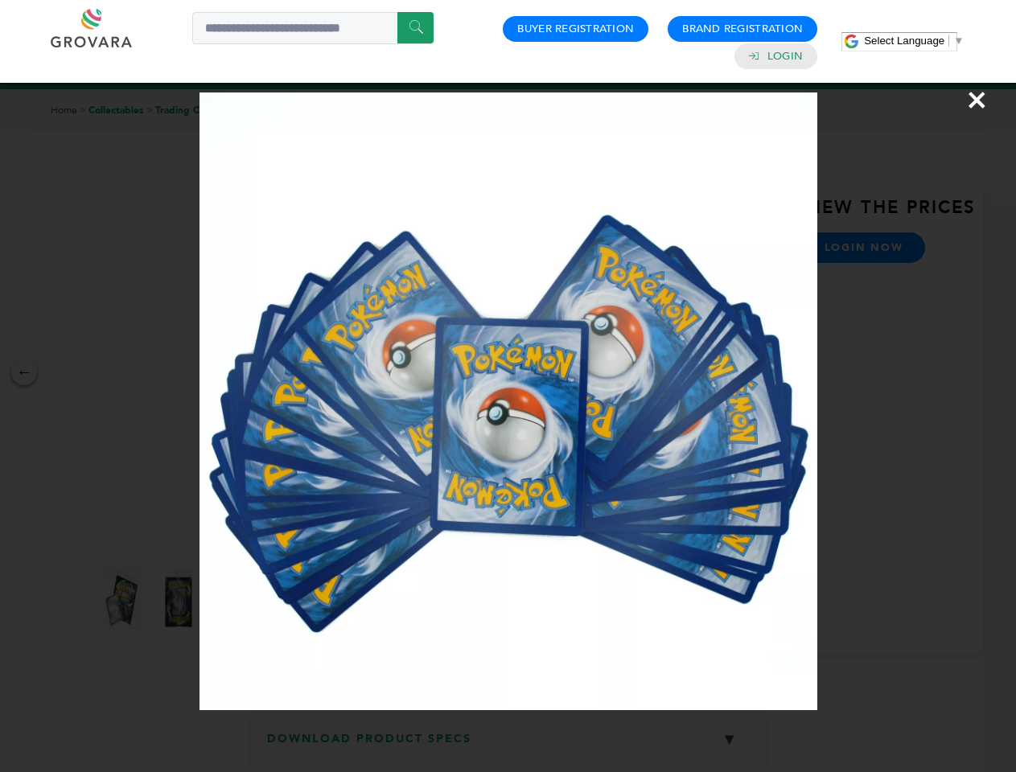 Image resolution: width=1016 pixels, height=772 pixels. What do you see at coordinates (914, 40) in the screenshot?
I see `a: Select Language​` at bounding box center [914, 40].